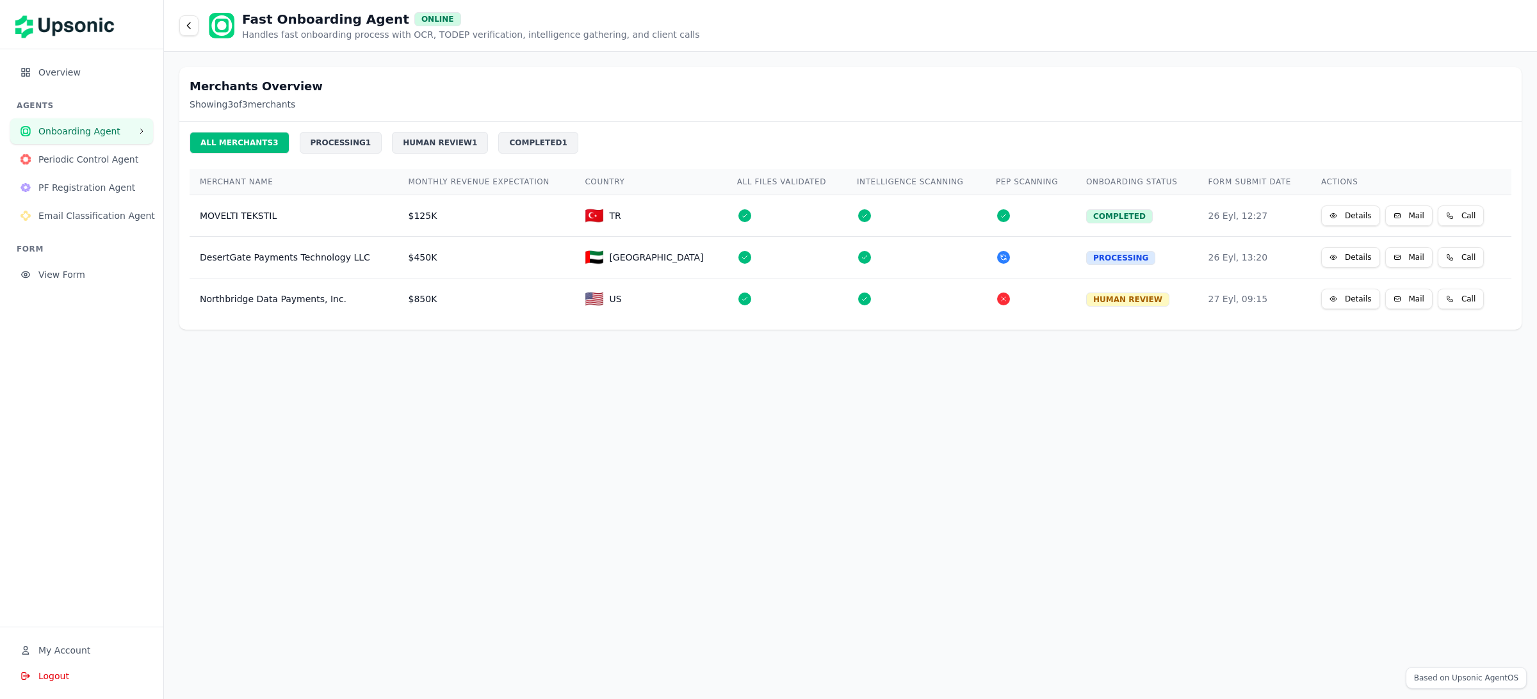 The width and height of the screenshot is (1537, 699). I want to click on button: My Account, so click(81, 651).